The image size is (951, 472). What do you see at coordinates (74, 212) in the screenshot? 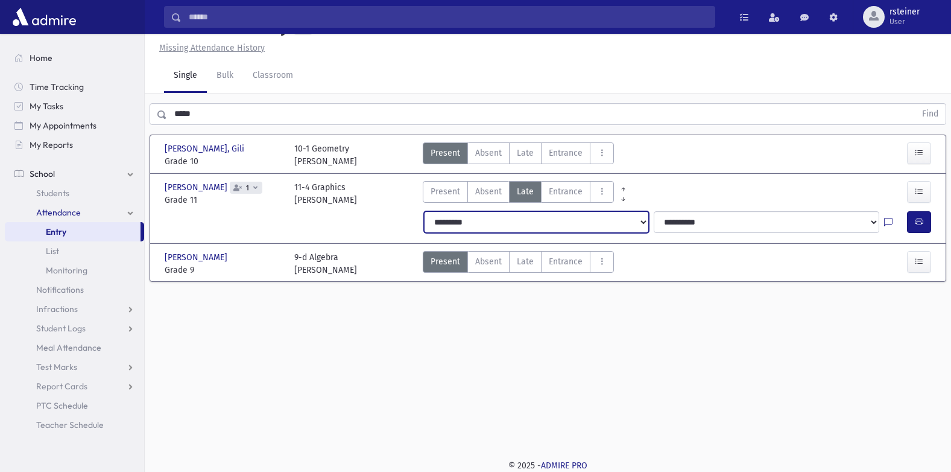
I see `a: Attendance` at bounding box center [74, 212].